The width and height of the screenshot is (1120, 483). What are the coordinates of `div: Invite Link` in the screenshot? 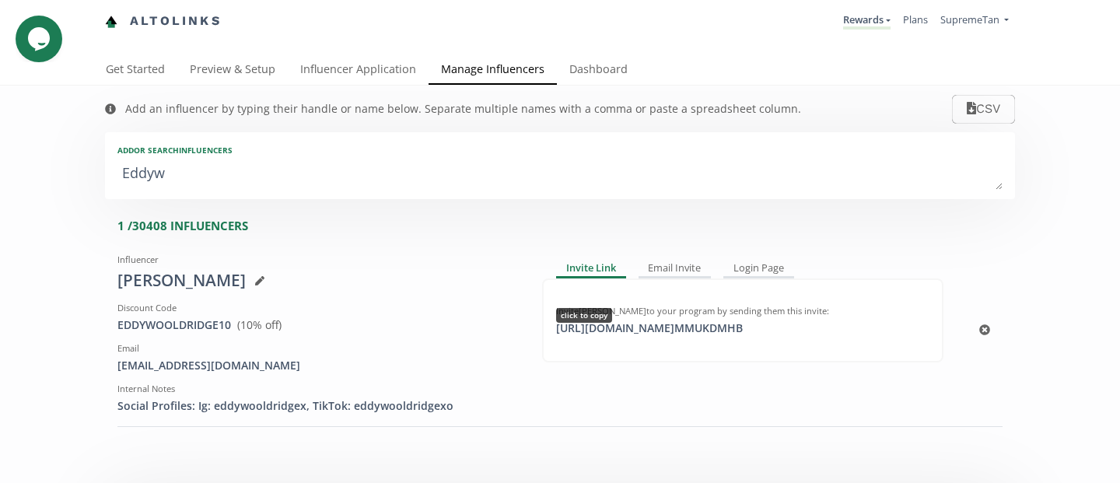 It's located at (591, 269).